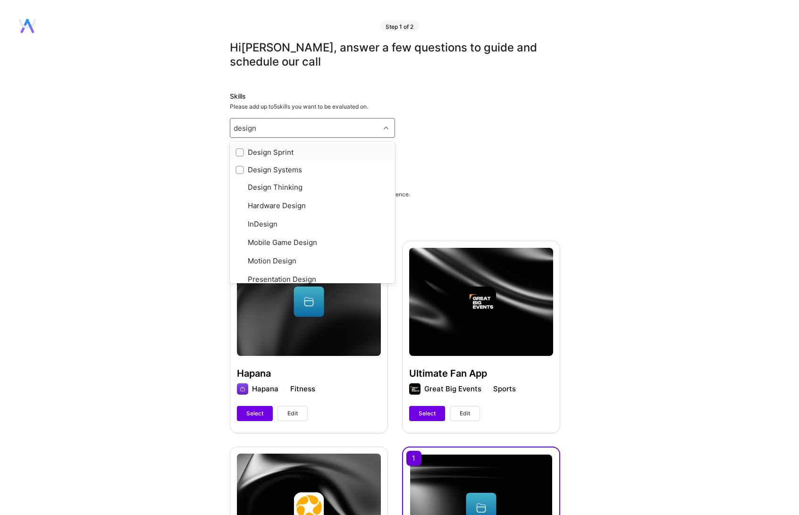 Image resolution: width=799 pixels, height=515 pixels. Describe the element at coordinates (313, 243) in the screenshot. I see `div: Mobile Game Design` at that location.